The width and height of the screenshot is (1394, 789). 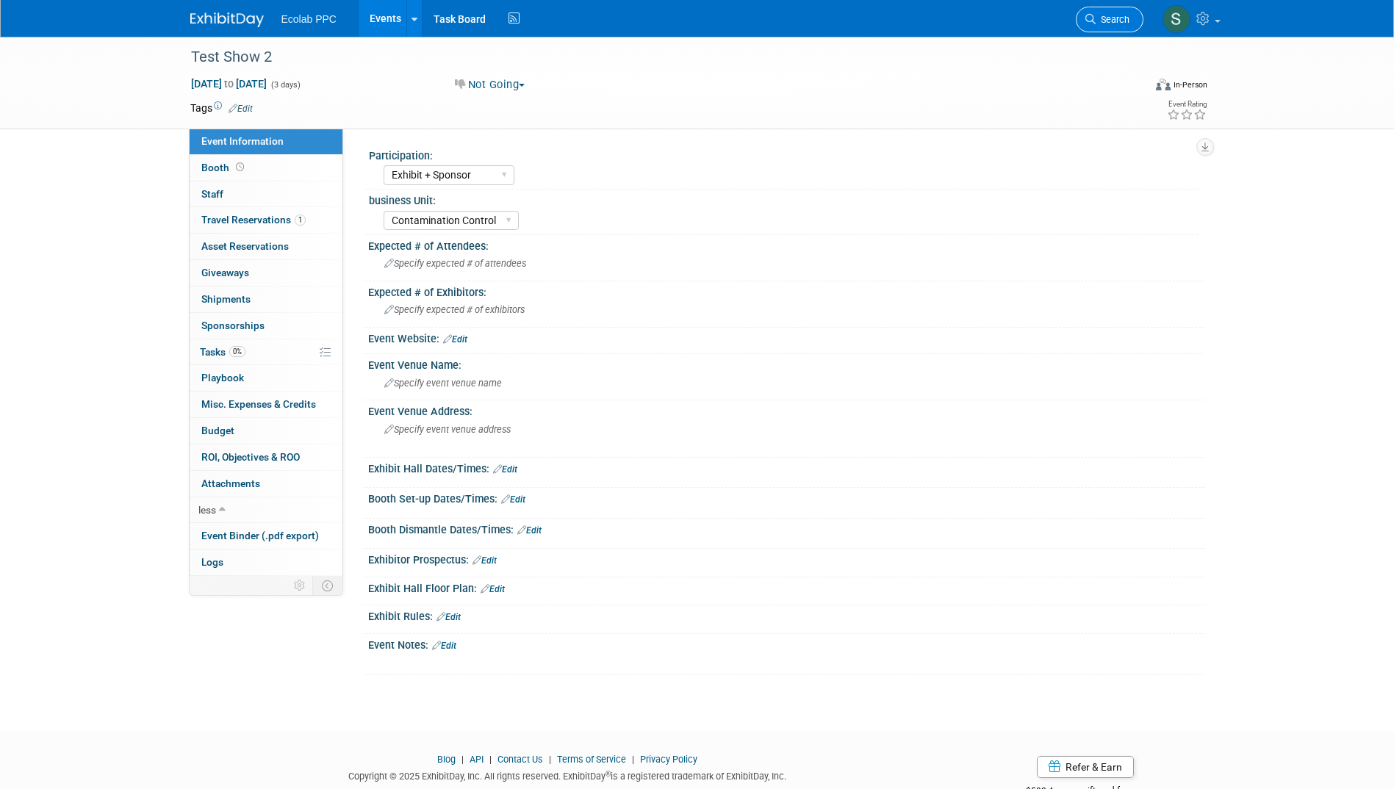 What do you see at coordinates (786, 244) in the screenshot?
I see `div: Expected # of Attendees:` at bounding box center [786, 244].